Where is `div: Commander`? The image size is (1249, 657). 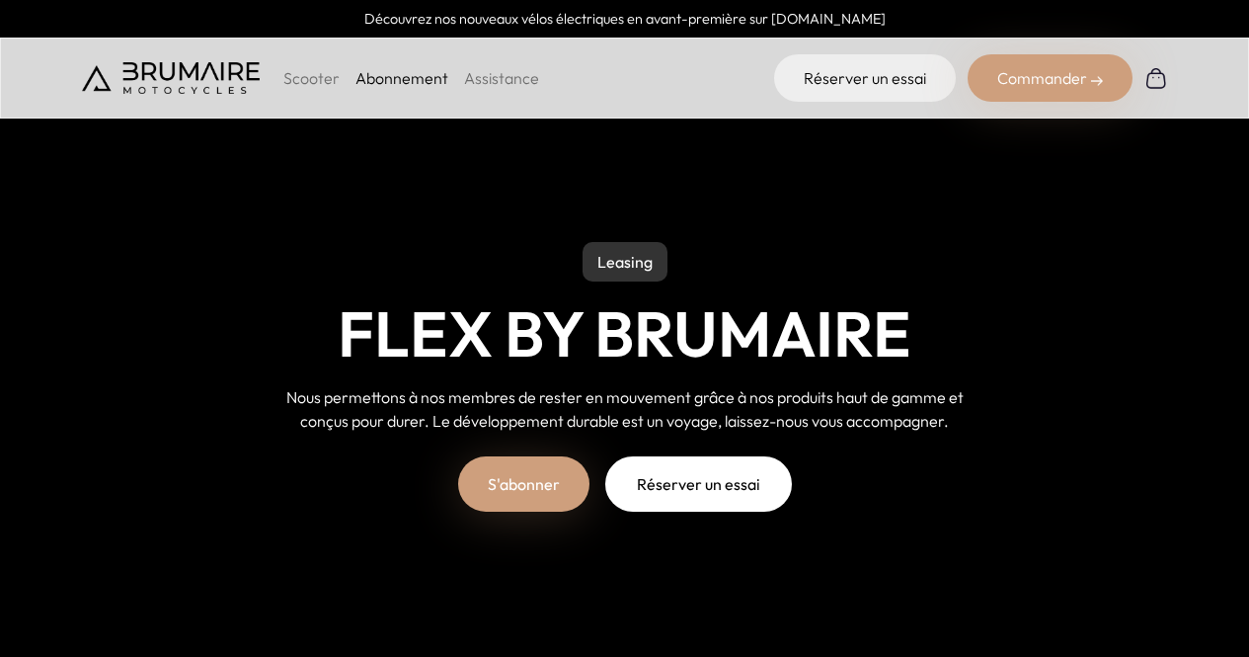 div: Commander is located at coordinates (1050, 78).